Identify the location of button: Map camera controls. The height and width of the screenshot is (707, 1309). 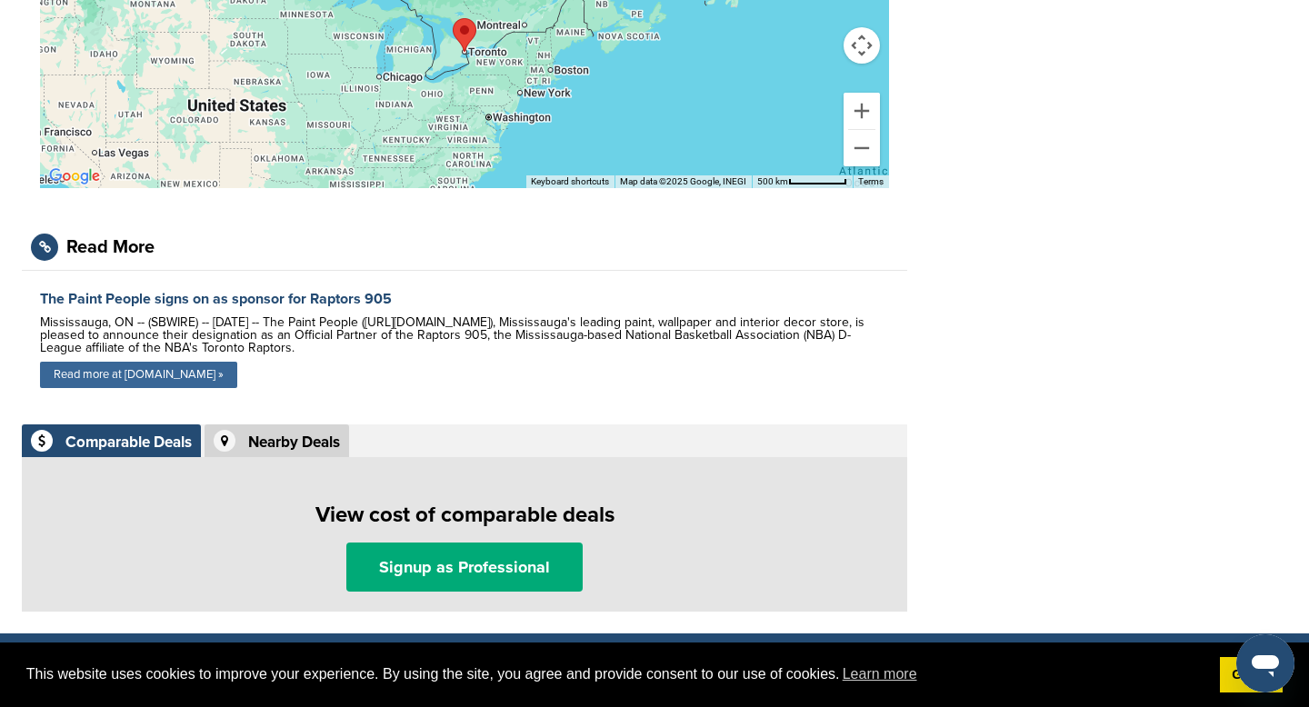
(862, 45).